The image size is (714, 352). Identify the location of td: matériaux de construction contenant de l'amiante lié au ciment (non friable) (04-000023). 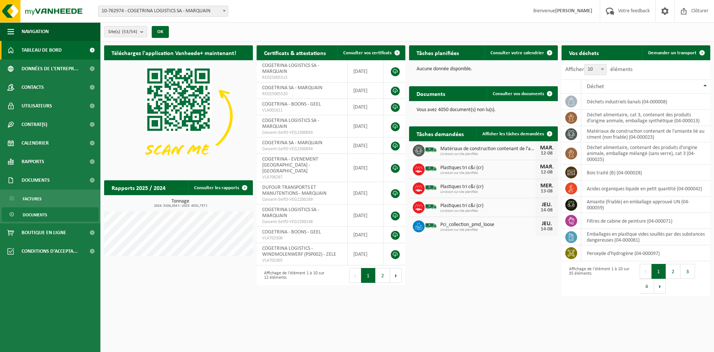
(646, 134).